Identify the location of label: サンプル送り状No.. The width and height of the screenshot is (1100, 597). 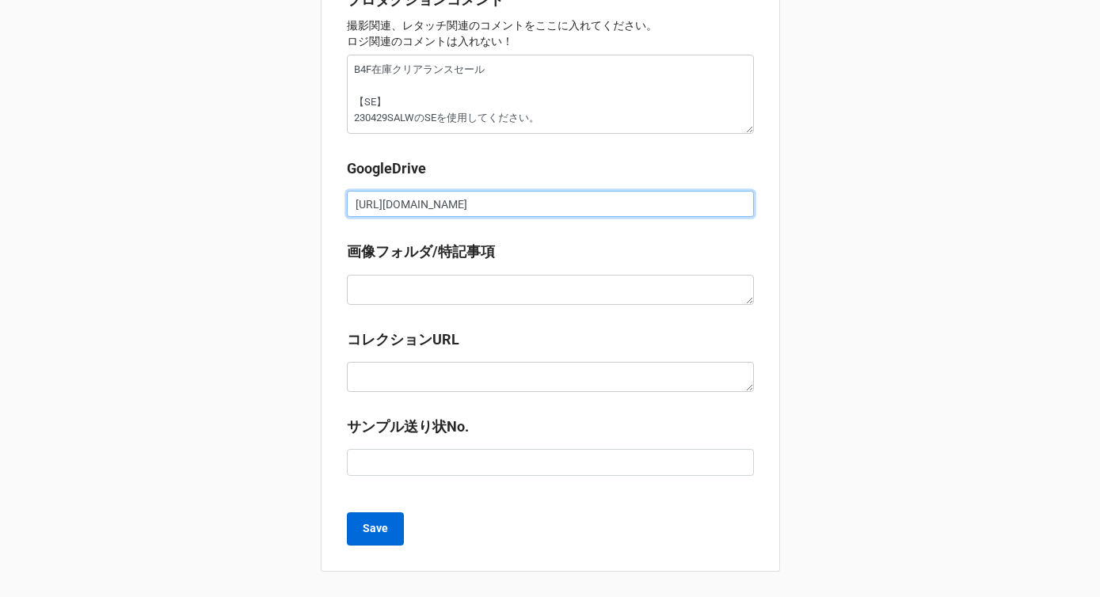
(408, 427).